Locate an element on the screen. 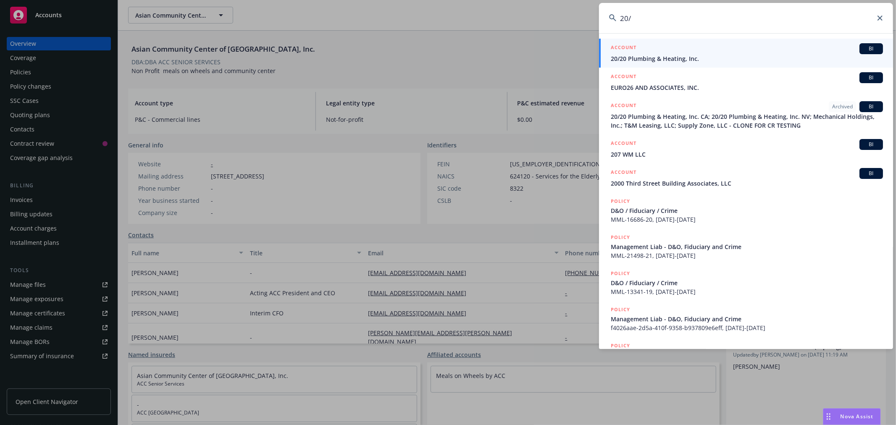 This screenshot has width=896, height=425. a: ACCOUNTBI2000 Third Street Building Associates, LLC is located at coordinates (746, 178).